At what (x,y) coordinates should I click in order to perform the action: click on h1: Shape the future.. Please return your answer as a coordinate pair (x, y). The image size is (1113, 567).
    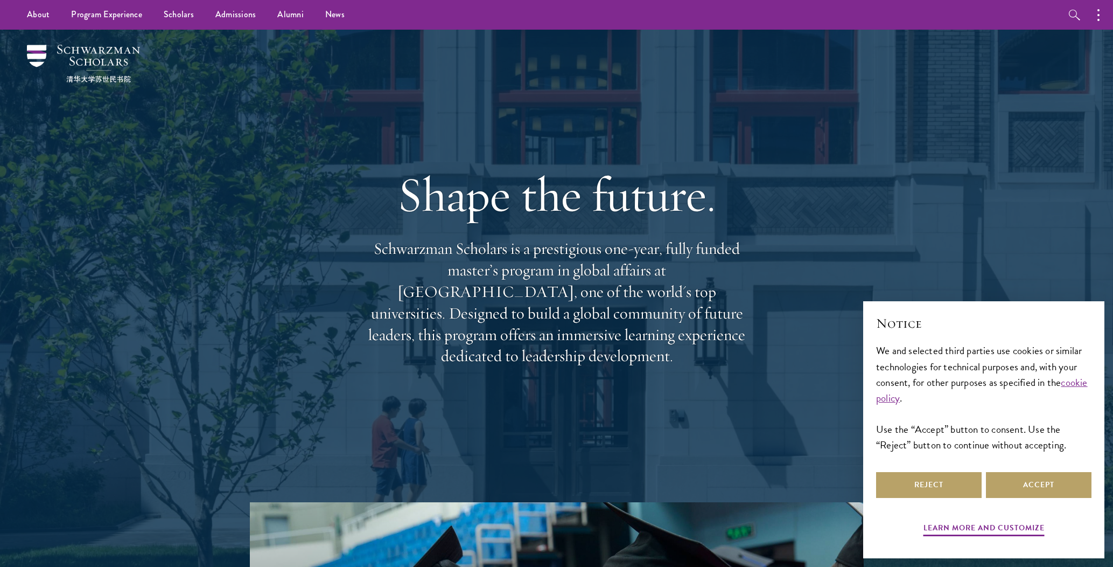
    Looking at the image, I should click on (557, 194).